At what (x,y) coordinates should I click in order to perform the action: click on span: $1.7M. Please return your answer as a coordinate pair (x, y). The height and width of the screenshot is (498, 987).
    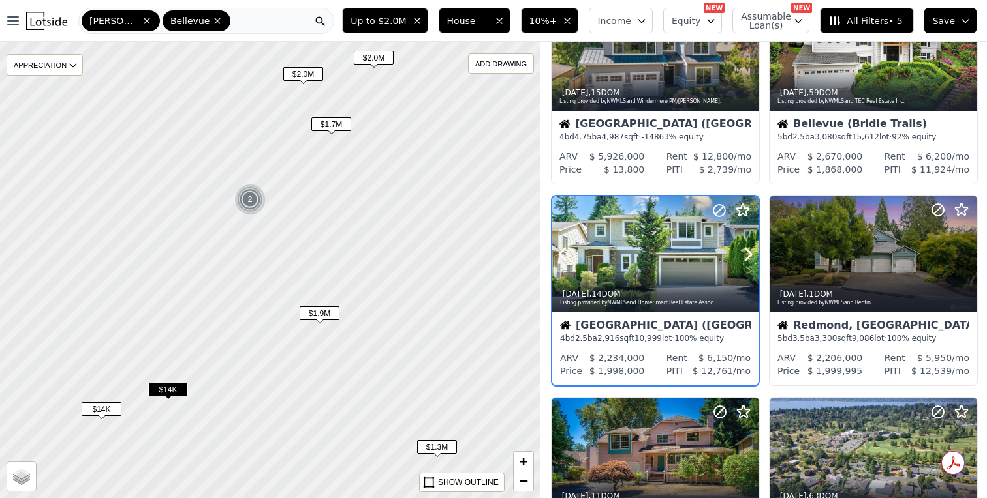
    Looking at the image, I should click on (331, 124).